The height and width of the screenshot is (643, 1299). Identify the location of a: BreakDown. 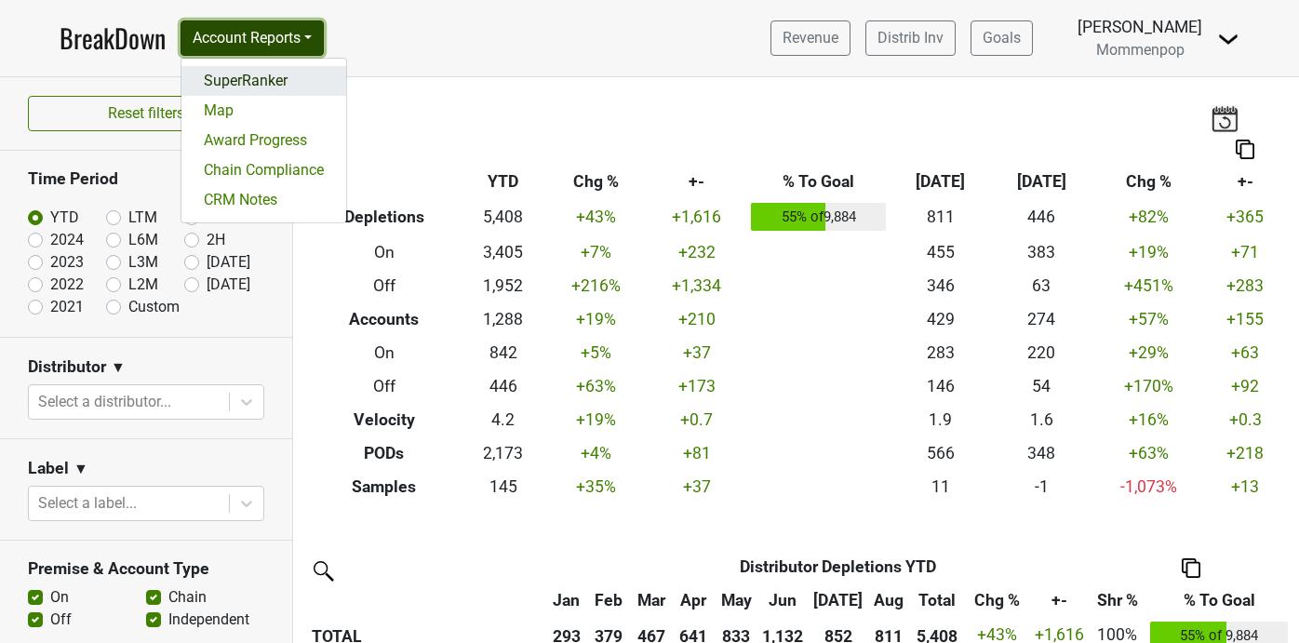
(113, 38).